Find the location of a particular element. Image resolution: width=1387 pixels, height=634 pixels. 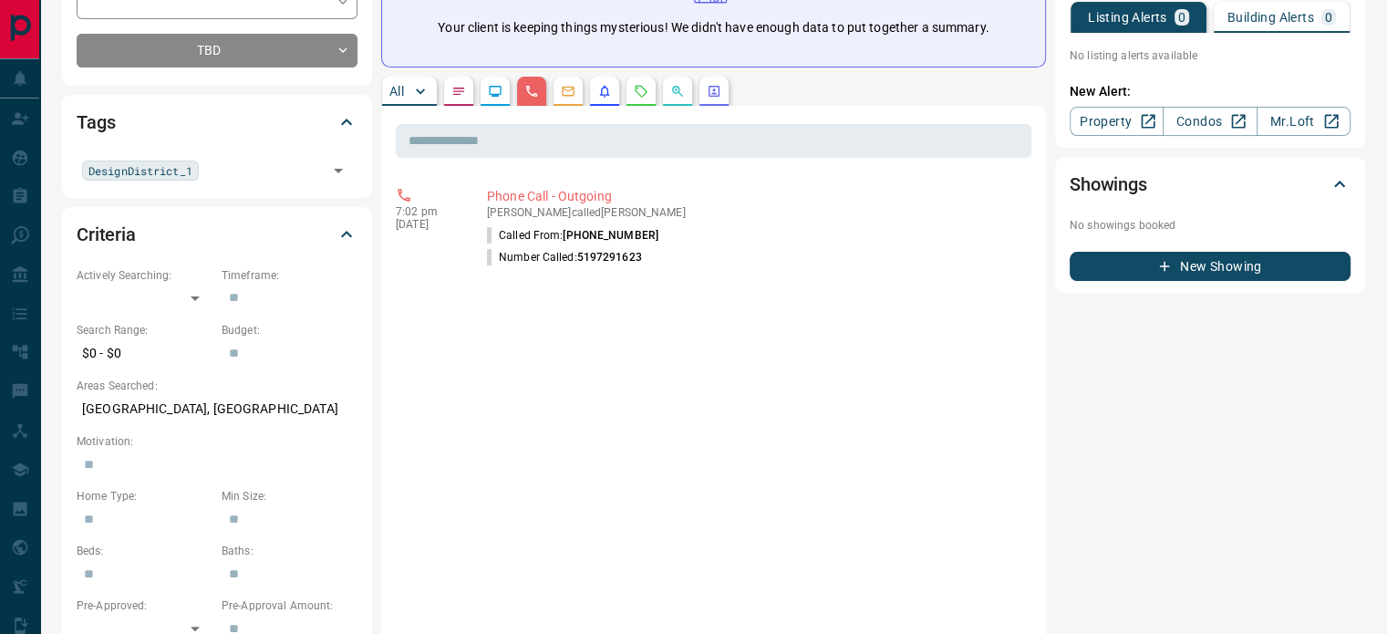

p: Areas Searched: is located at coordinates (217, 386).